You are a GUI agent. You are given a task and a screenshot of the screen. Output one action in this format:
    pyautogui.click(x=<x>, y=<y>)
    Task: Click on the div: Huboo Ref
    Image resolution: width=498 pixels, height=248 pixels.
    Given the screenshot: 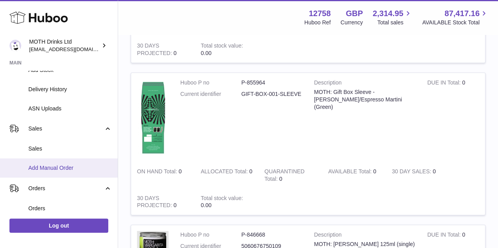 What is the action you would take?
    pyautogui.click(x=317, y=22)
    